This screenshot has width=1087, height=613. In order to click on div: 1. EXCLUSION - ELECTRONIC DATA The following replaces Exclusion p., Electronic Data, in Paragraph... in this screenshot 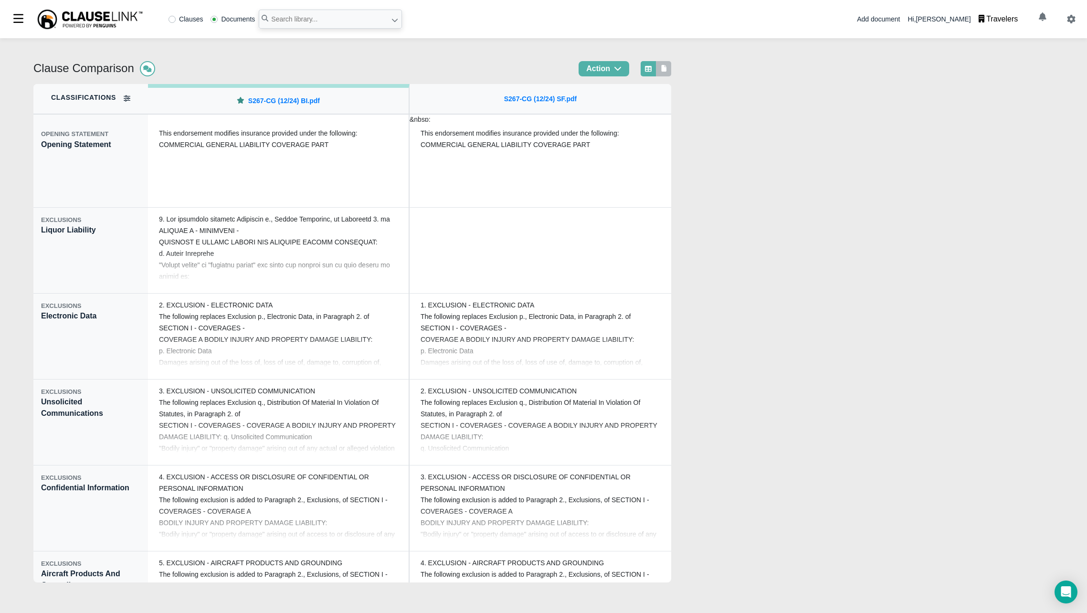, I will do `click(540, 336)`.